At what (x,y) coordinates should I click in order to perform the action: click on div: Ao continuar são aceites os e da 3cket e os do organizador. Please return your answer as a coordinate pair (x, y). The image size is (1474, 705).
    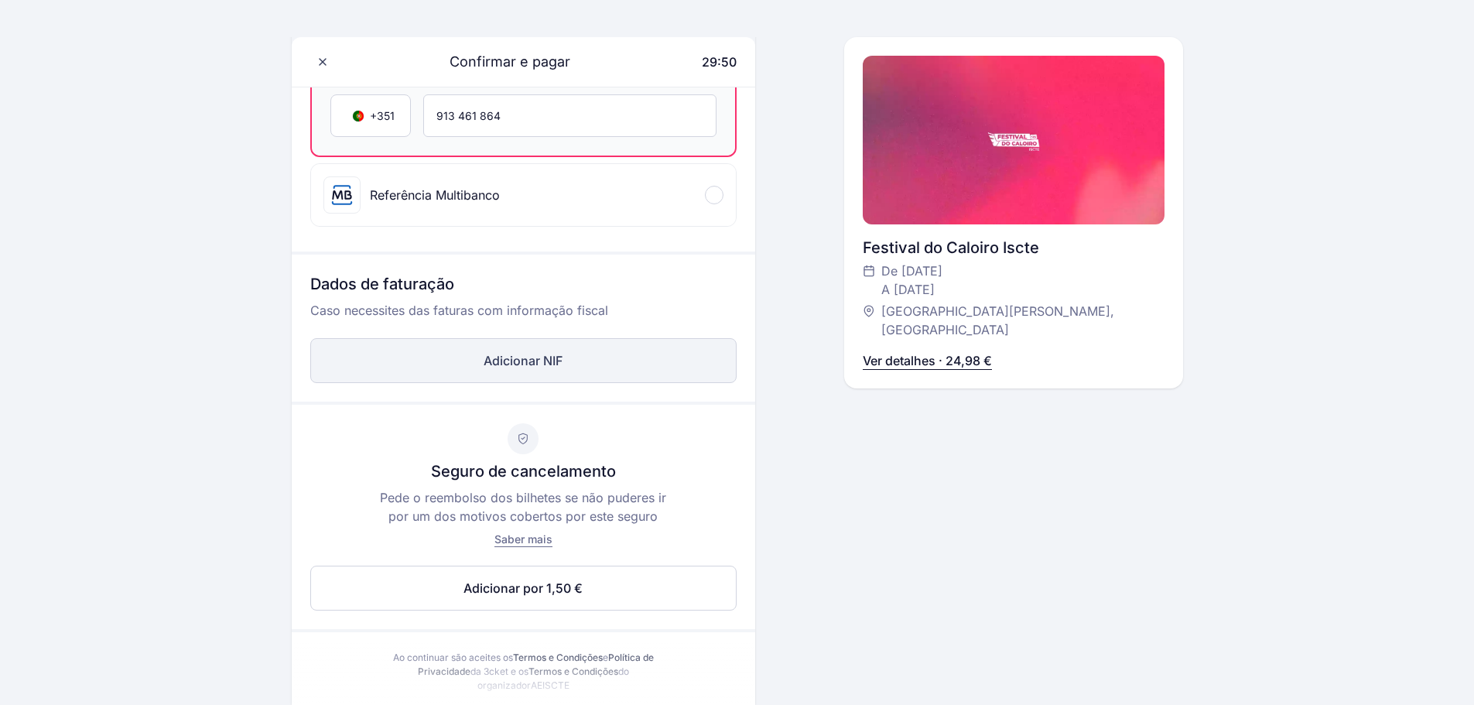
    Looking at the image, I should click on (523, 672).